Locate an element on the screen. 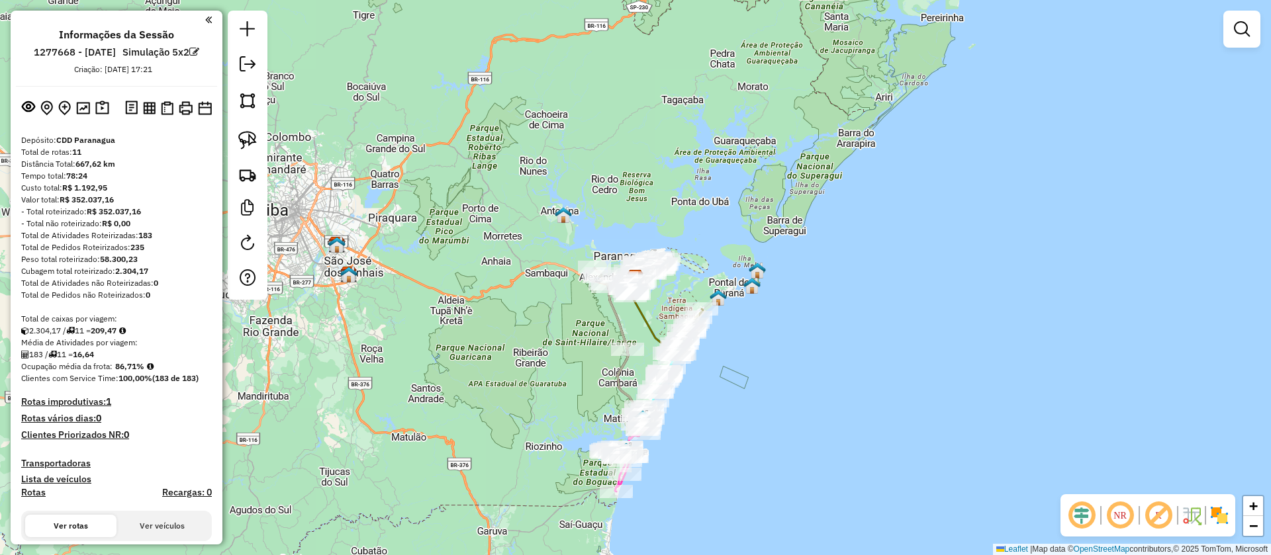 The image size is (1271, 555). strong: (183 de 183) is located at coordinates (175, 378).